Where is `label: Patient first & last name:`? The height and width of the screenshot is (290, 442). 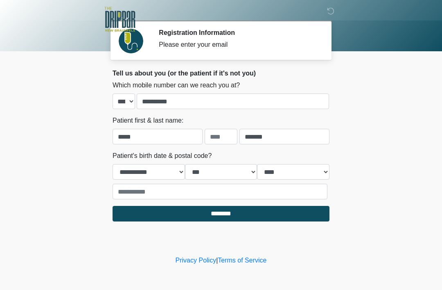
label: Patient first & last name: is located at coordinates (148, 120).